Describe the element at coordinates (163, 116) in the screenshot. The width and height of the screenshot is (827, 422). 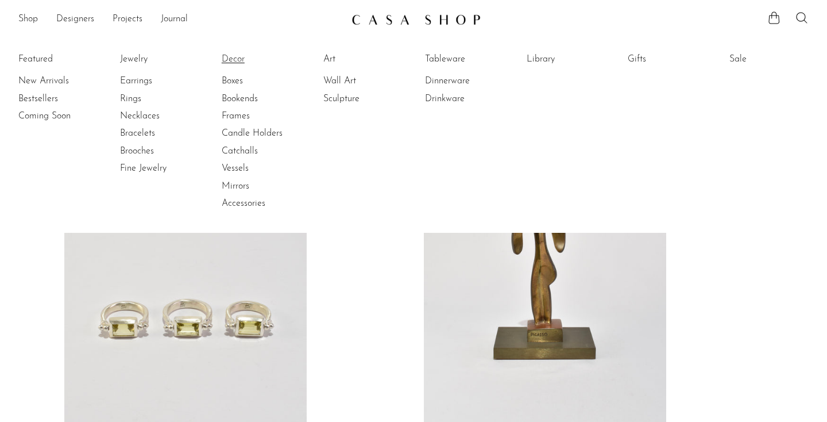
I see `a: Necklaces` at that location.